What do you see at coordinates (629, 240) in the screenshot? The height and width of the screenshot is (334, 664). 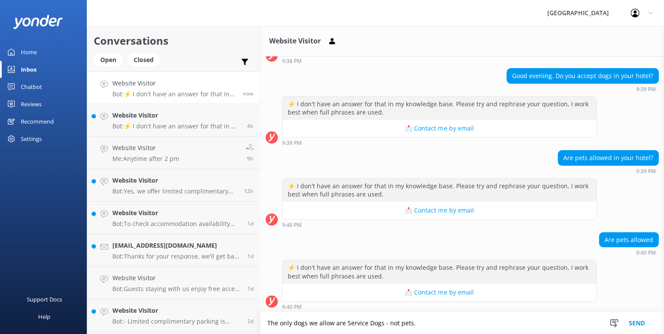 I see `div: Are pets allowed` at bounding box center [629, 240].